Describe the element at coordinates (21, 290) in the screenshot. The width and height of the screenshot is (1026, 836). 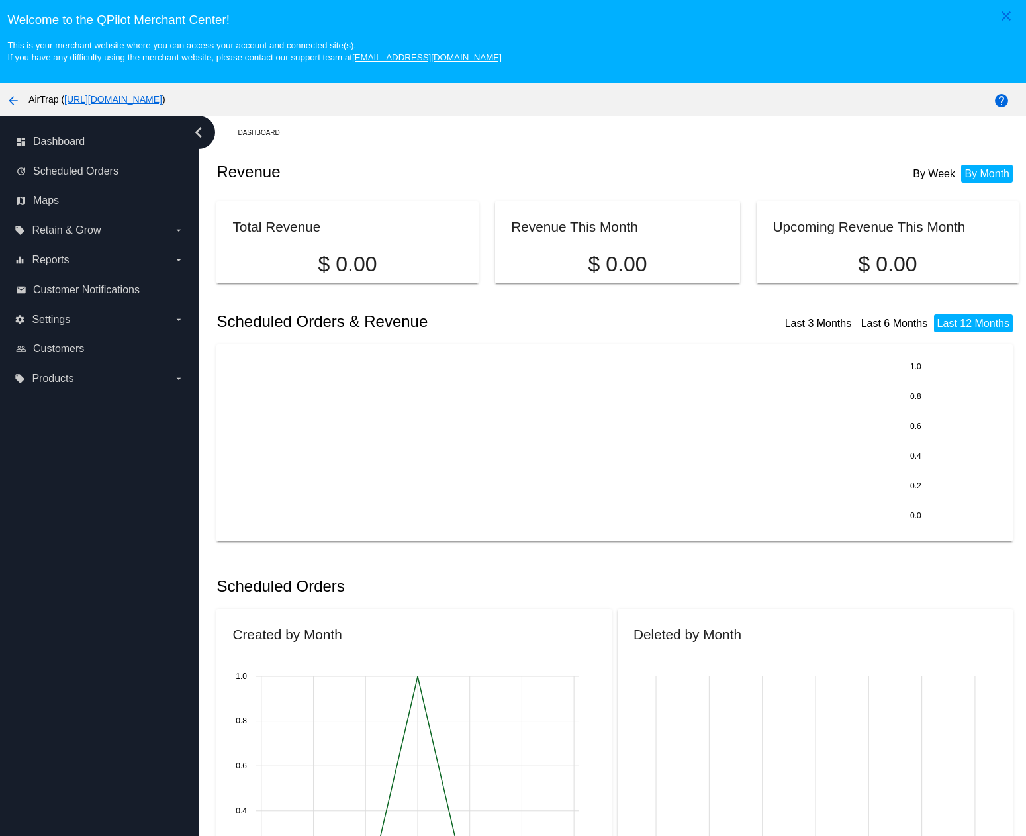
I see `i: email` at that location.